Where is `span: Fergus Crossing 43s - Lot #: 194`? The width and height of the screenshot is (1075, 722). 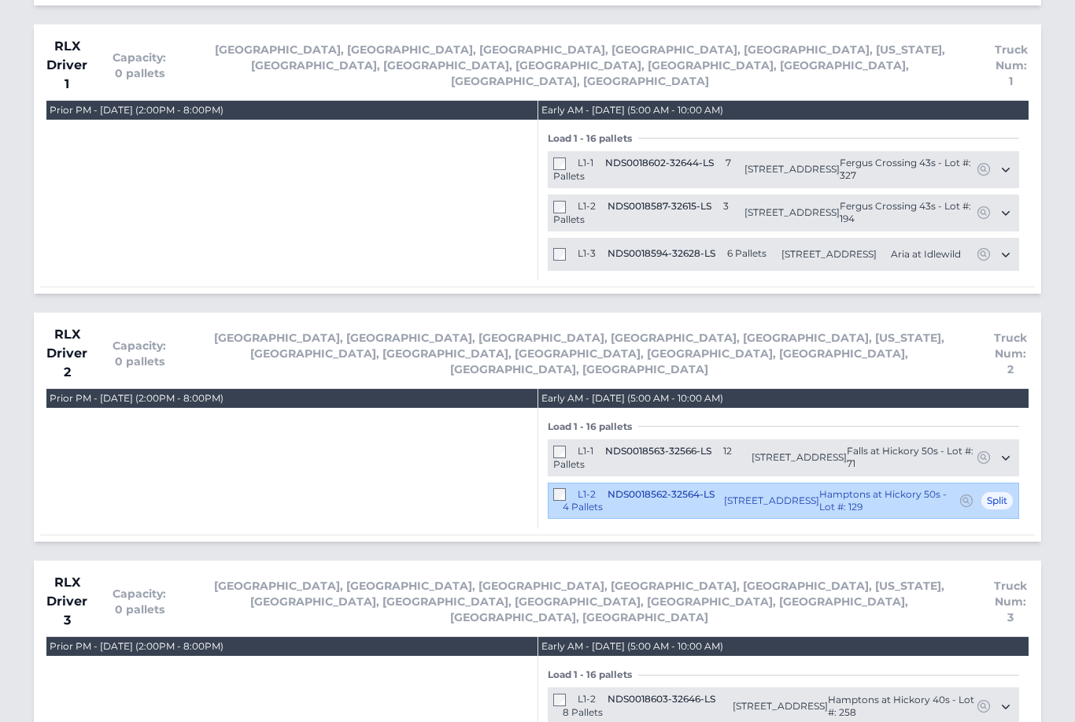 span: Fergus Crossing 43s - Lot #: 194 is located at coordinates (907, 213).